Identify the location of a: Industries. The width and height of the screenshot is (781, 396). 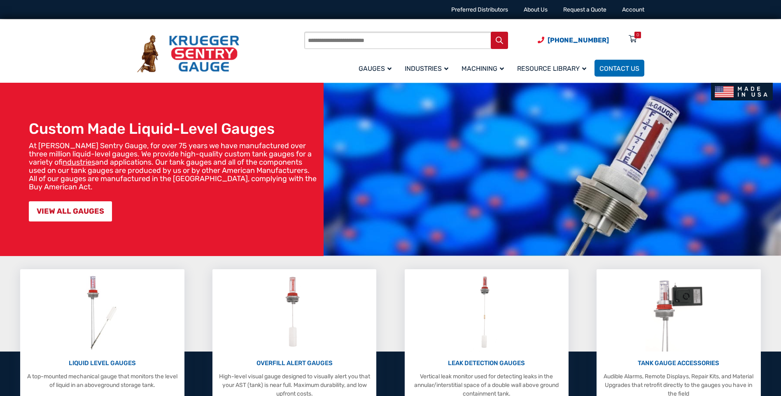
(428, 68).